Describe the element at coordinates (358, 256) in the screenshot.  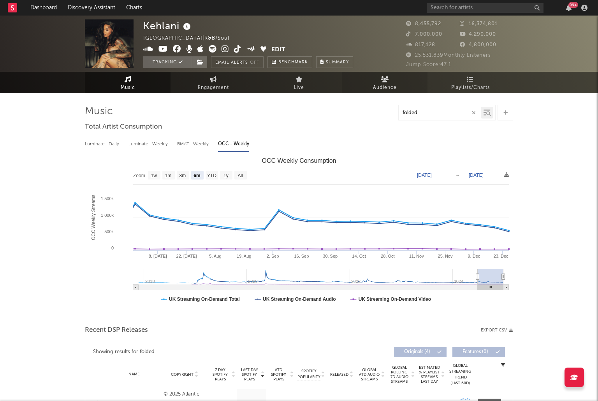
I see `text: 14. Oct` at that location.